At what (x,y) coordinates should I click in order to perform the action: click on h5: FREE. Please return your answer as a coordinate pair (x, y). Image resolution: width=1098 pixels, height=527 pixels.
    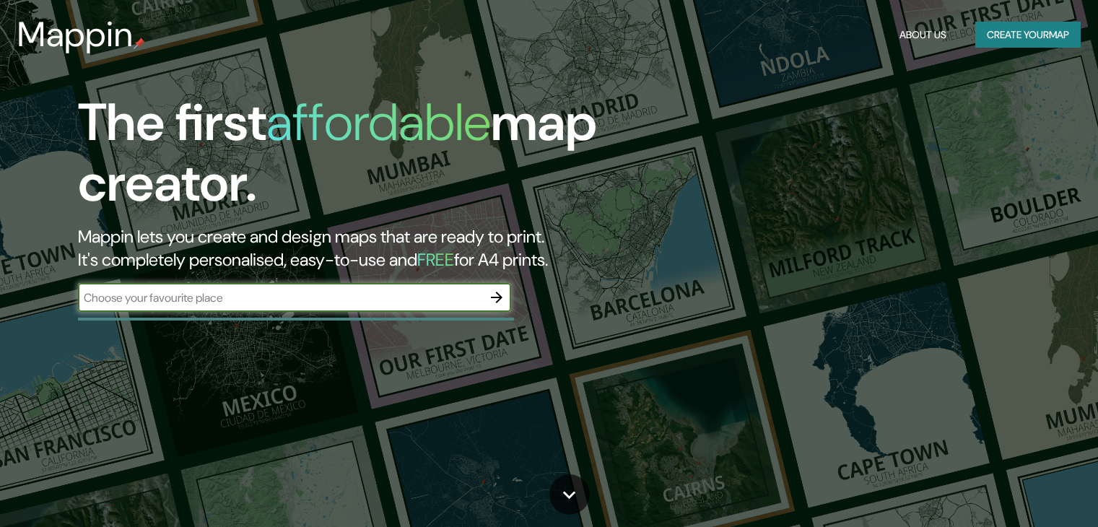
    Looking at the image, I should click on (435, 259).